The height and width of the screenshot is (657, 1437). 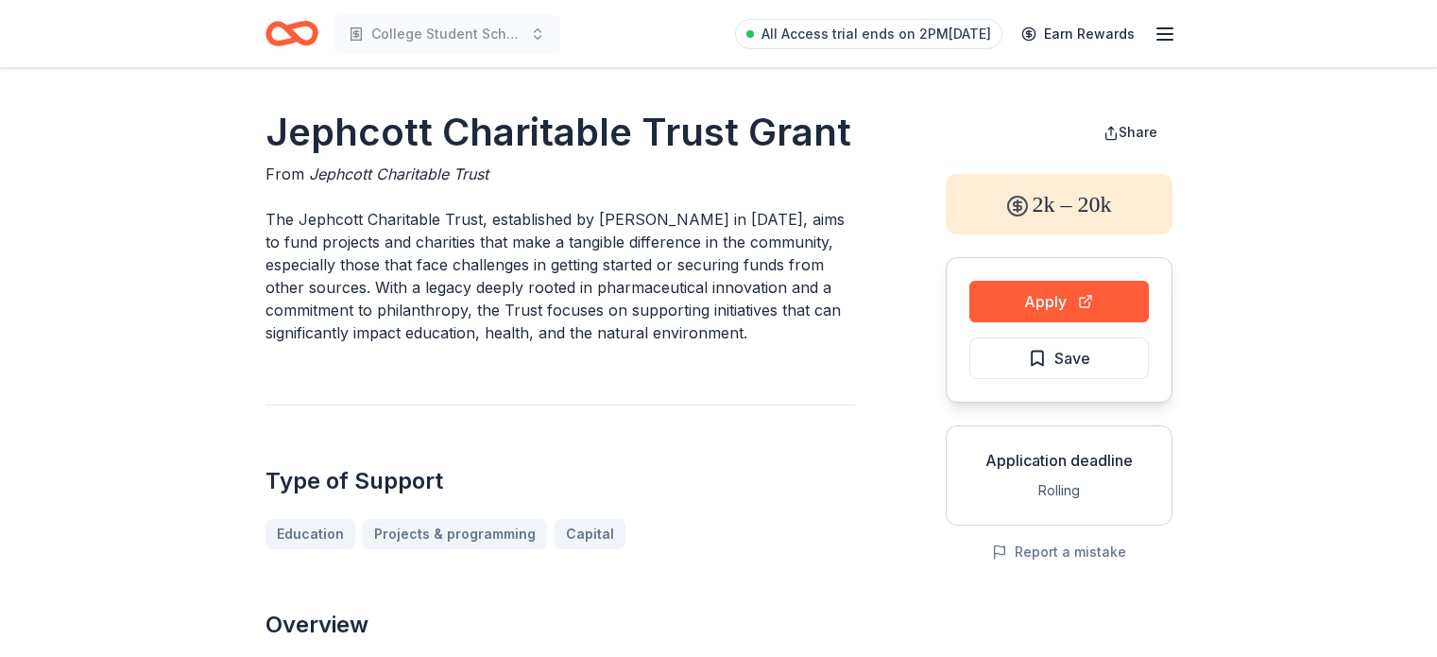 What do you see at coordinates (454, 534) in the screenshot?
I see `a: Projects & programming` at bounding box center [454, 534].